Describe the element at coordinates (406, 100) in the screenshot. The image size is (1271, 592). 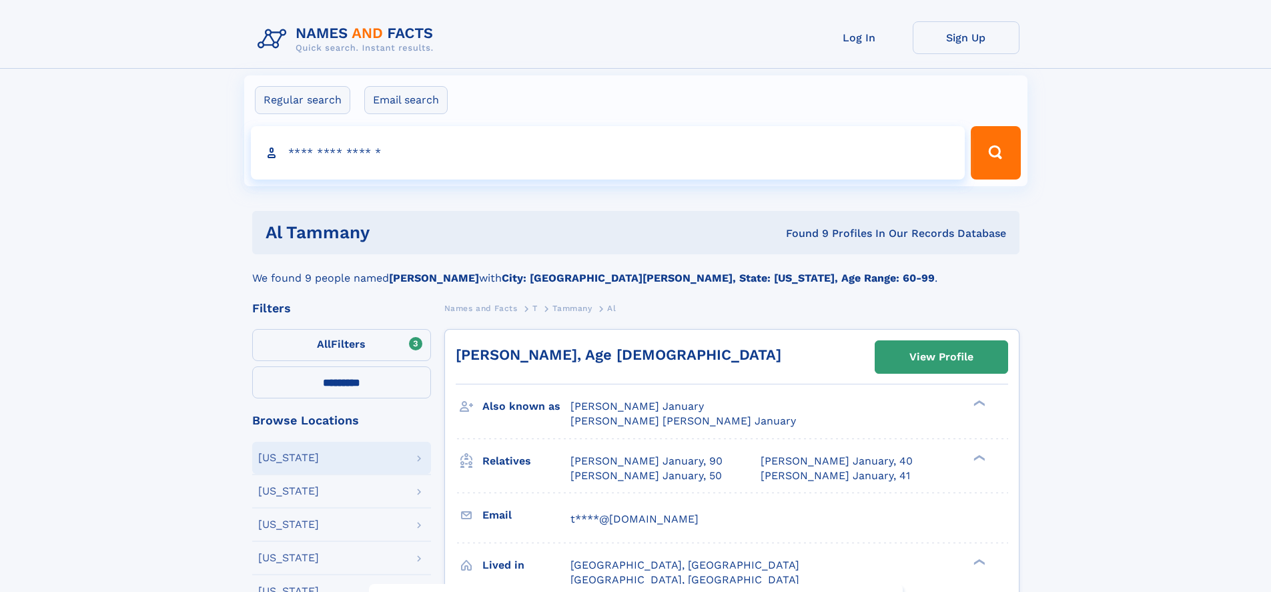
I see `label: Email search` at that location.